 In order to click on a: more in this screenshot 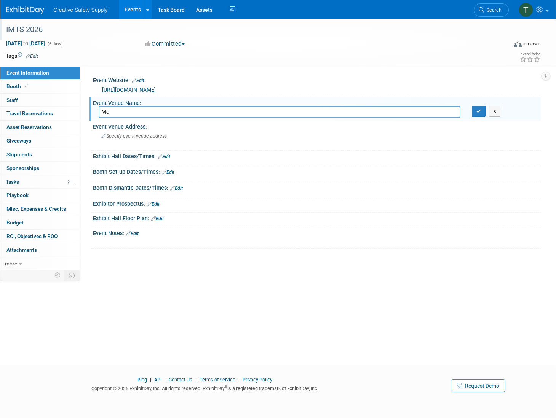, I will do `click(40, 264)`.